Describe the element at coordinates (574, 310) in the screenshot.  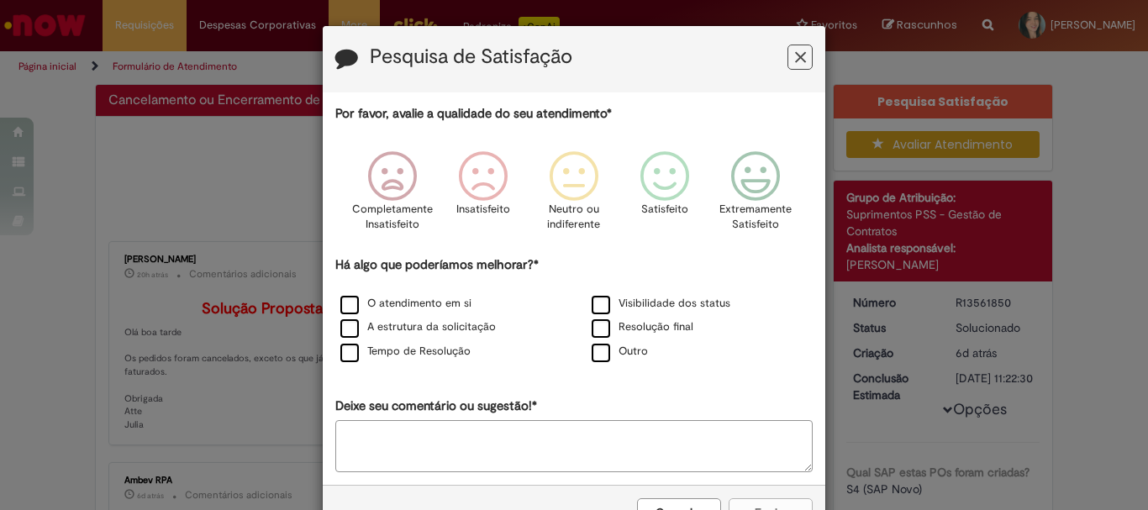
I see `div: Há algo que poderíamos melhorar?*` at that location.